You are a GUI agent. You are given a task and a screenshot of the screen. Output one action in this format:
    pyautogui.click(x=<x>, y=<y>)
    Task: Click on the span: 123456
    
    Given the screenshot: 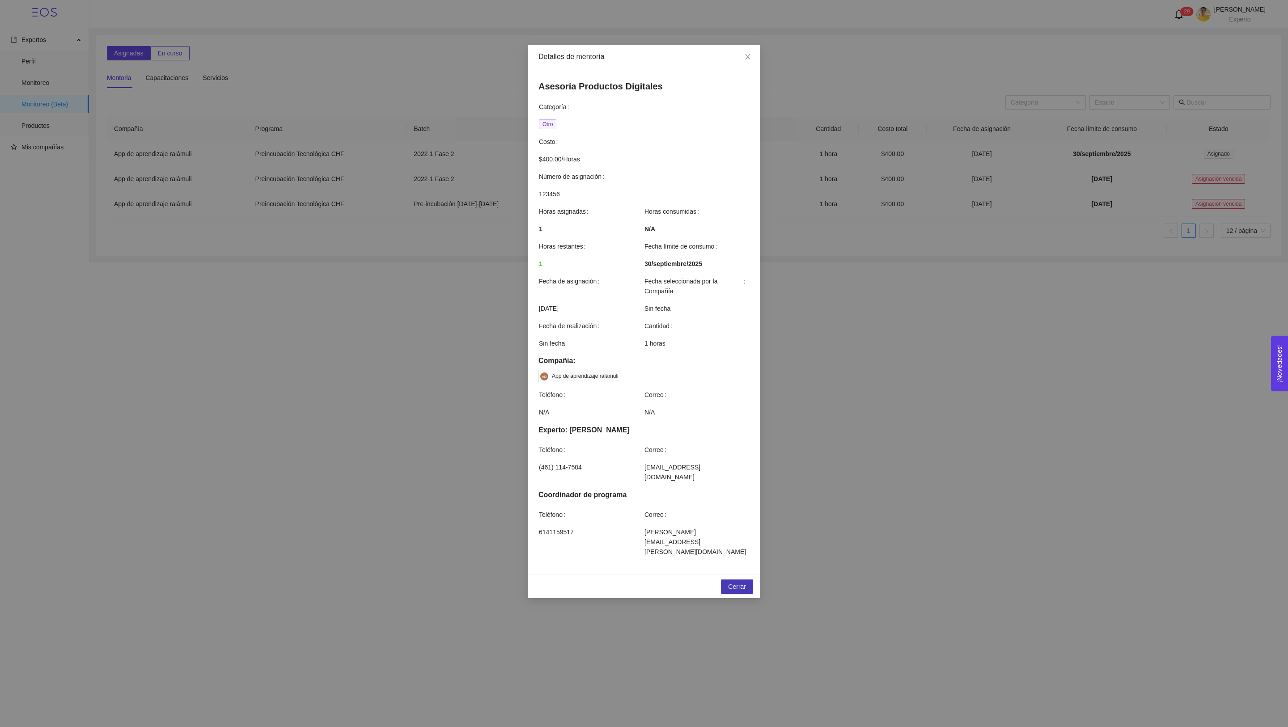 What is the action you would take?
    pyautogui.click(x=644, y=194)
    